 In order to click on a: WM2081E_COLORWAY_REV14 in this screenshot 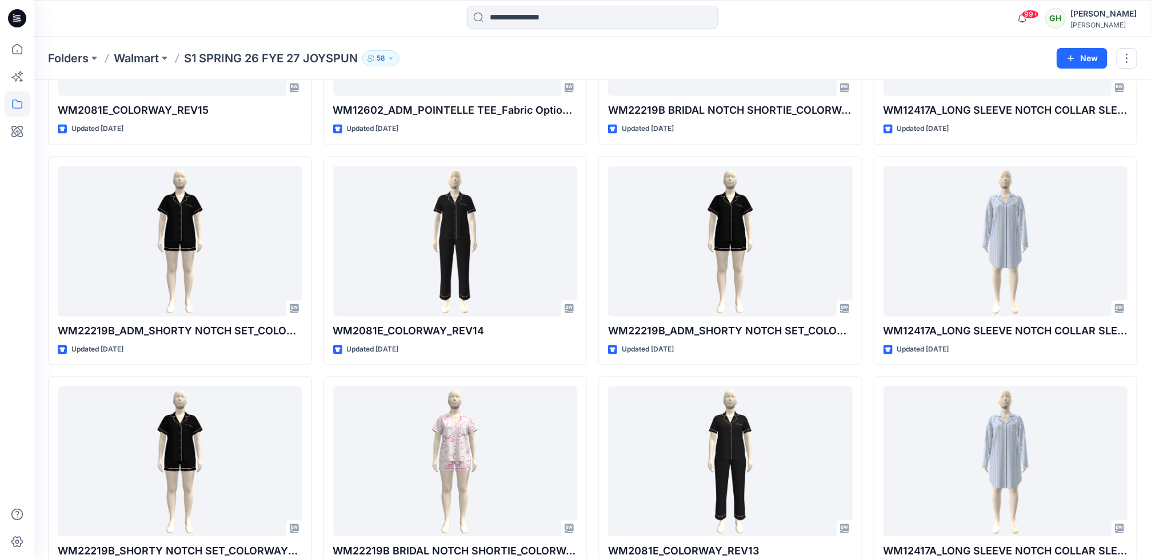, I will do `click(455, 241)`.